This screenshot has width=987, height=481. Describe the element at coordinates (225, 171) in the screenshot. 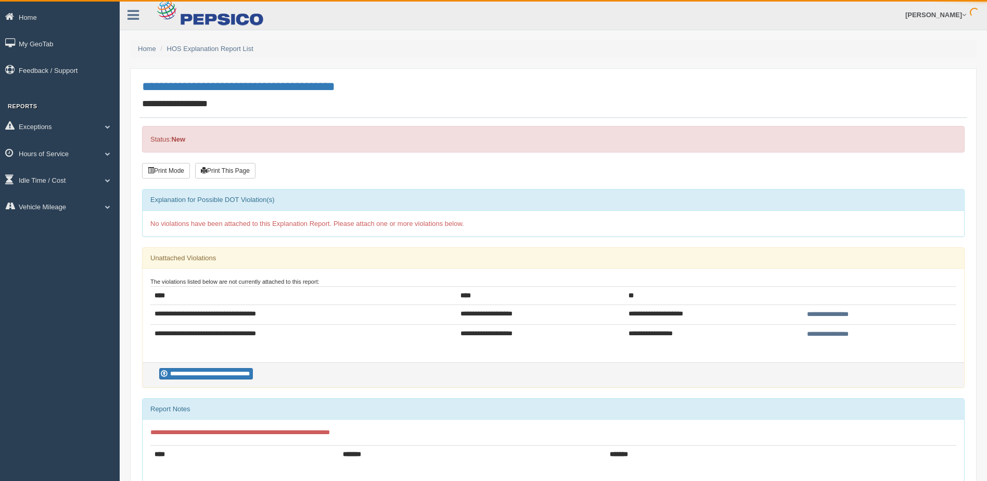

I see `button: Print This Page` at that location.